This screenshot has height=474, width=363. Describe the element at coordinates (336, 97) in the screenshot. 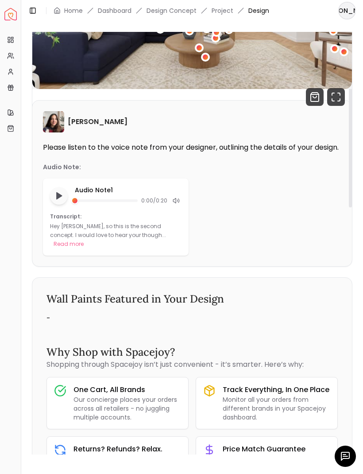

I see `svg: Fullscreen` at that location.